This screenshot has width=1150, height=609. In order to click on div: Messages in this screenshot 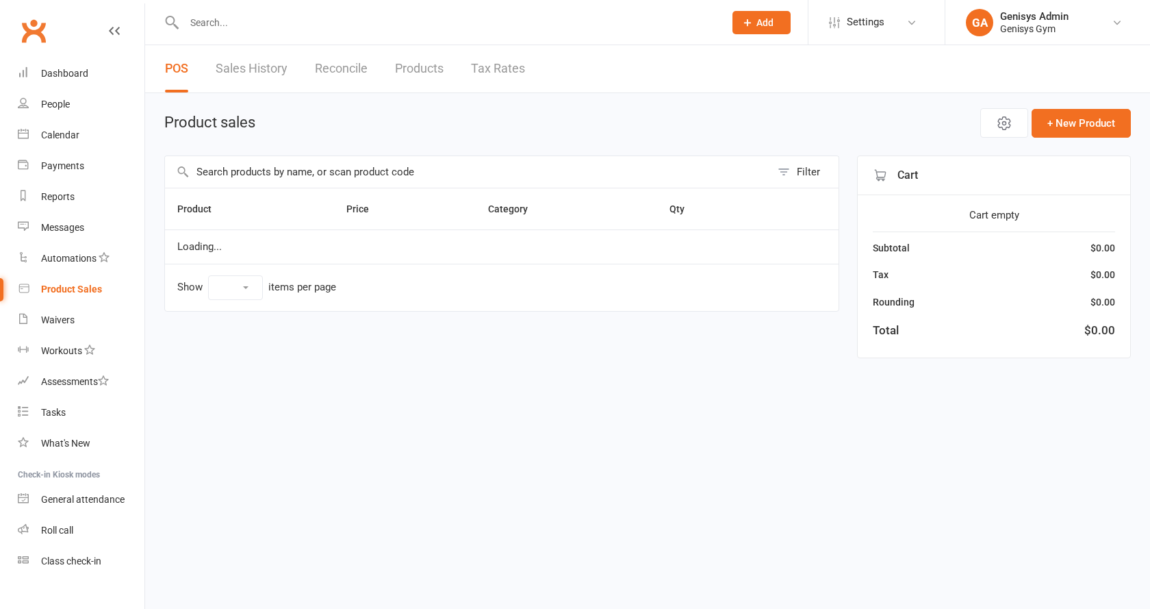, I will do `click(62, 227)`.